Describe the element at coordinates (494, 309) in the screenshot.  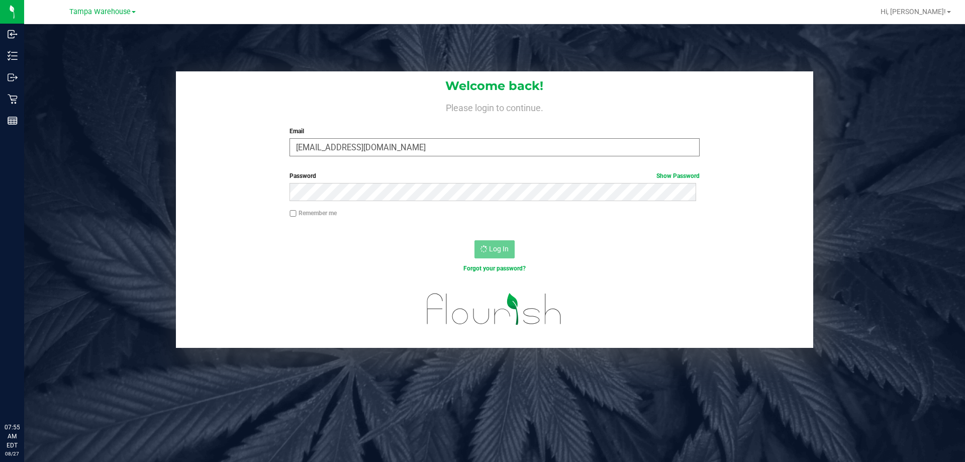
I see `img: flourish_logo.svg` at that location.